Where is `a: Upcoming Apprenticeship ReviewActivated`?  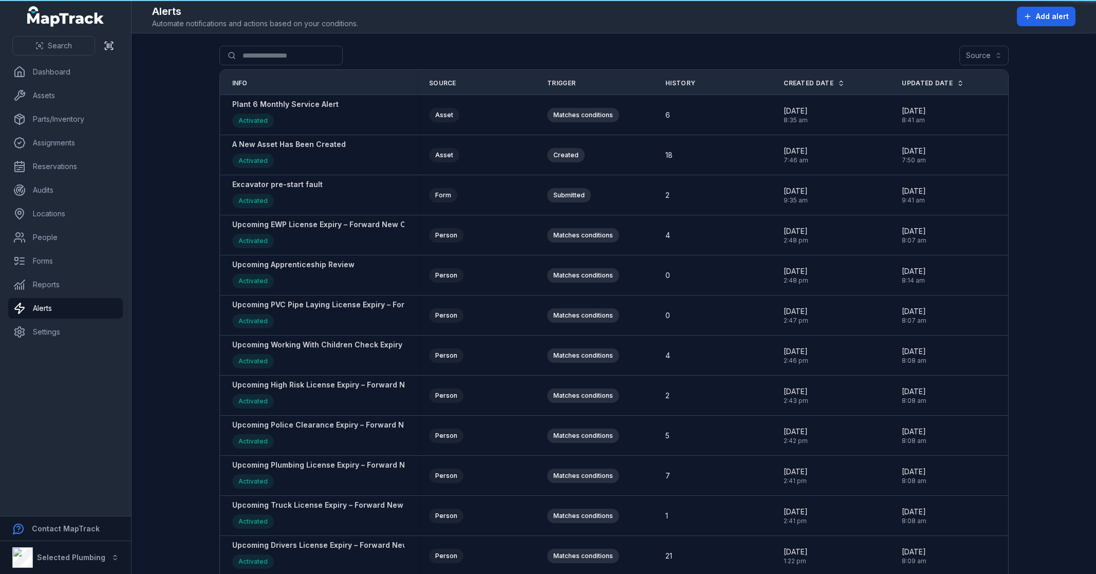
a: Upcoming Apprenticeship ReviewActivated is located at coordinates (293, 275).